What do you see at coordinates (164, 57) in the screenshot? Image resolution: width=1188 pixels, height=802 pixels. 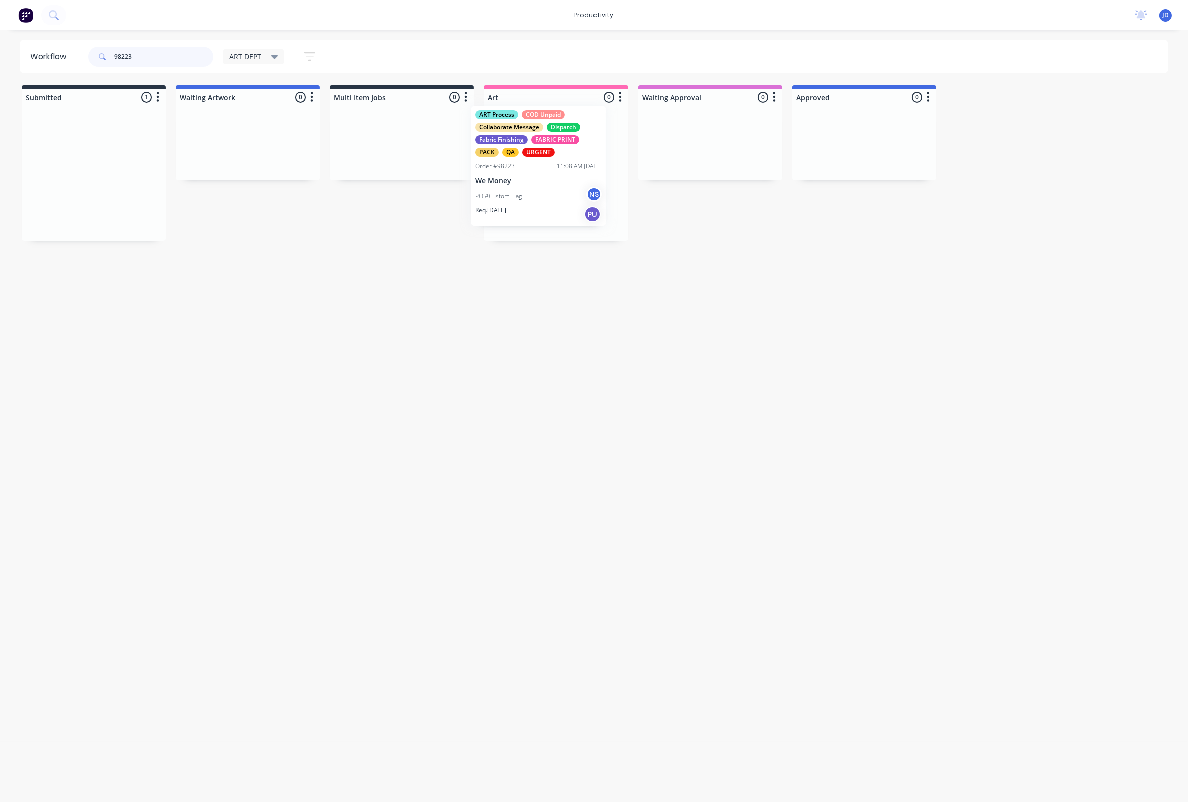 I see `input: Search for orders...` at bounding box center [164, 57].